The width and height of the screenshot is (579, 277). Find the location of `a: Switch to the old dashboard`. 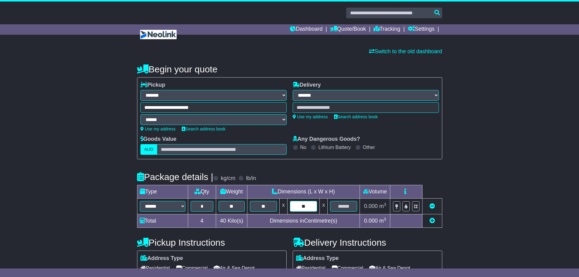

a: Switch to the old dashboard is located at coordinates (405, 51).